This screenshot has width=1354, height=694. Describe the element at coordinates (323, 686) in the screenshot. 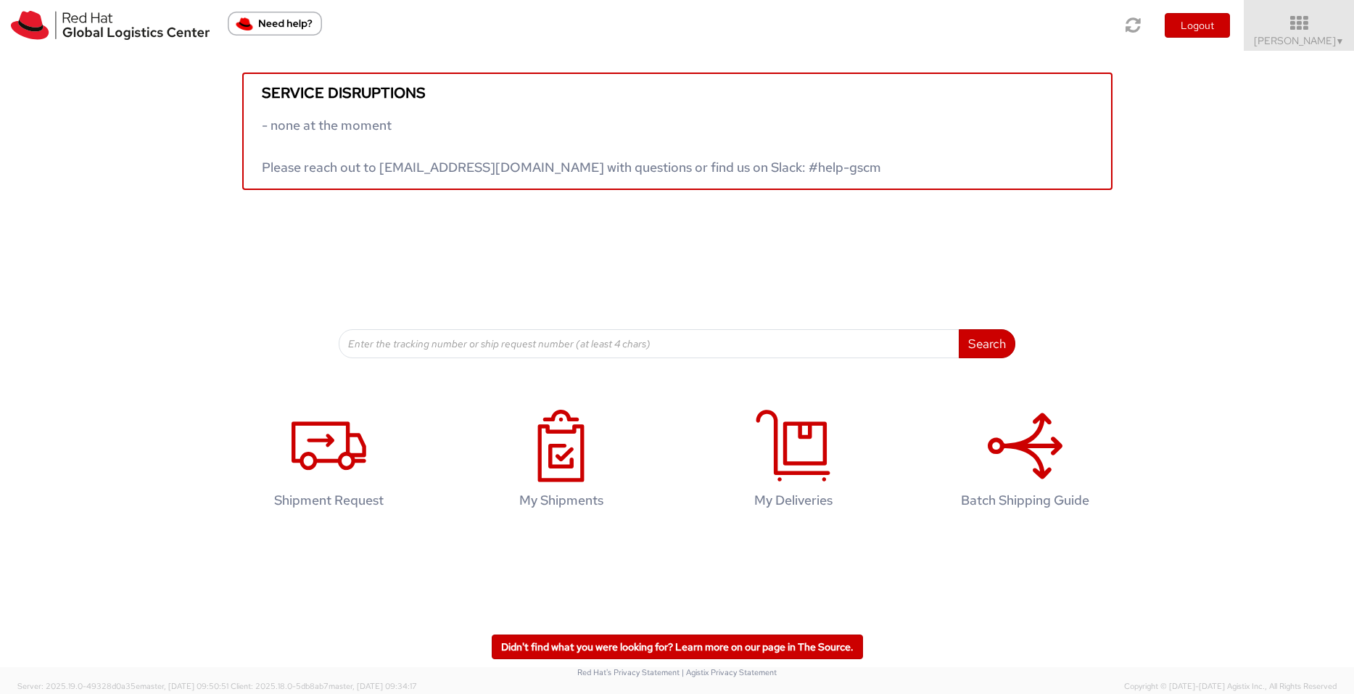

I see `span: Client: 2025.18.0-5db8ab7` at that location.